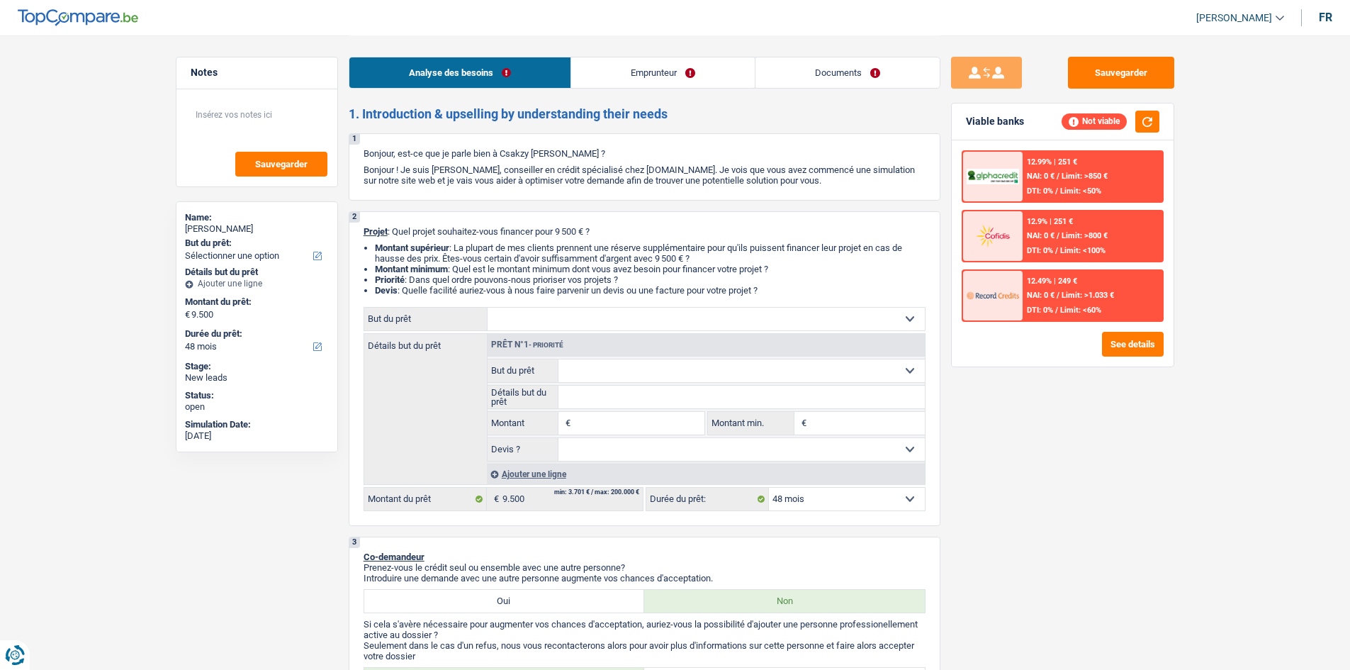  Describe the element at coordinates (255, 302) in the screenshot. I see `label: Montant du prêt:` at that location.